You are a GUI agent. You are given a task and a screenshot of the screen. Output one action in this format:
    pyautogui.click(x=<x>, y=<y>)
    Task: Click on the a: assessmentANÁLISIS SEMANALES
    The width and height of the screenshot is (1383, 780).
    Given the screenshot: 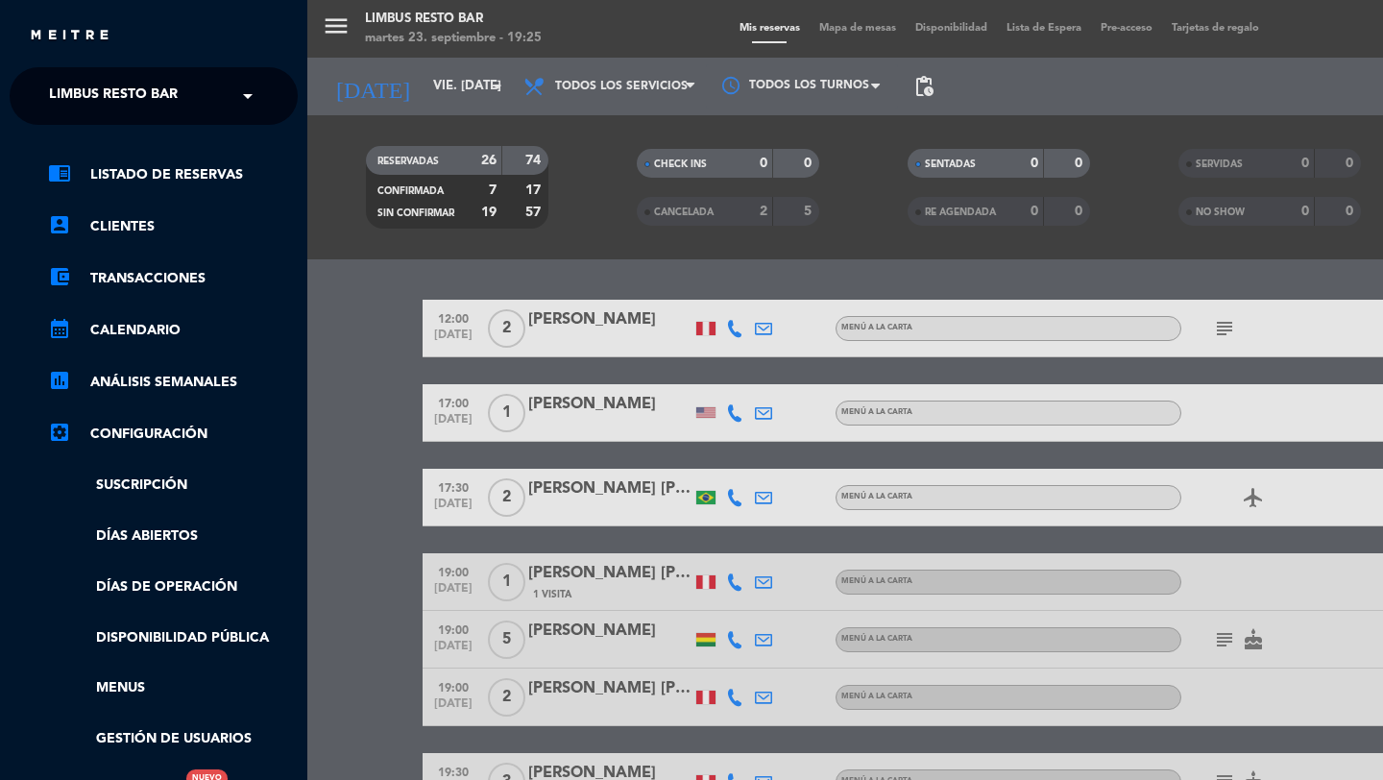 What is the action you would take?
    pyautogui.click(x=173, y=382)
    